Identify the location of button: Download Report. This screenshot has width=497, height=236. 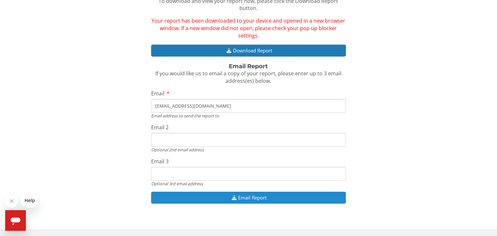
(249, 50).